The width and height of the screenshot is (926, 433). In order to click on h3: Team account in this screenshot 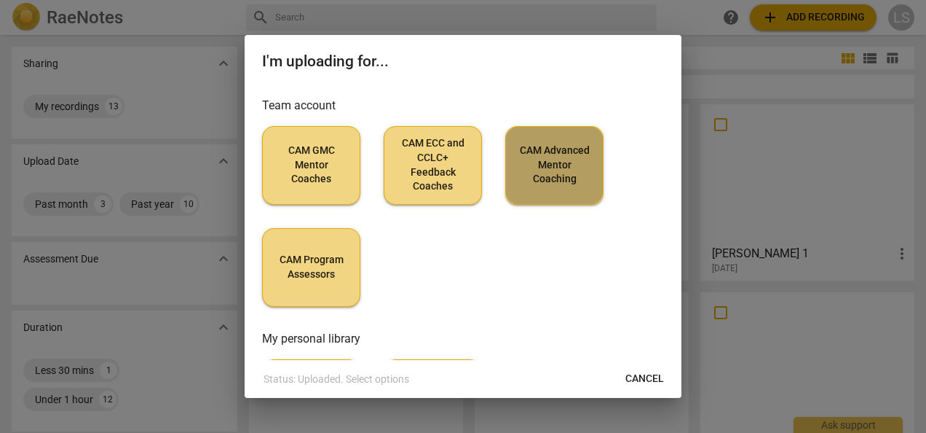, I will do `click(463, 106)`.